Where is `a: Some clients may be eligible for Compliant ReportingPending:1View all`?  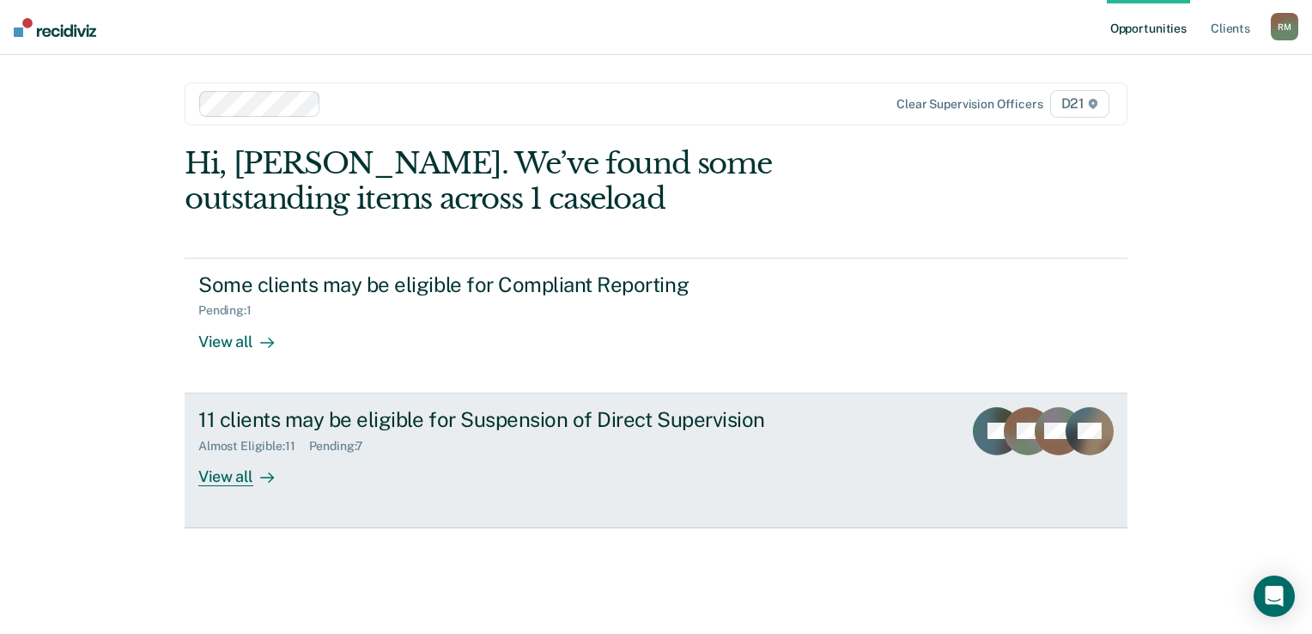
a: Some clients may be eligible for Compliant ReportingPending:1View all is located at coordinates (656, 325).